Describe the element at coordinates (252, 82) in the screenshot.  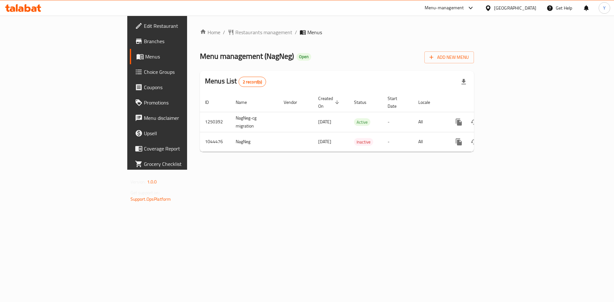
I see `span: 2 record(s)` at that location.